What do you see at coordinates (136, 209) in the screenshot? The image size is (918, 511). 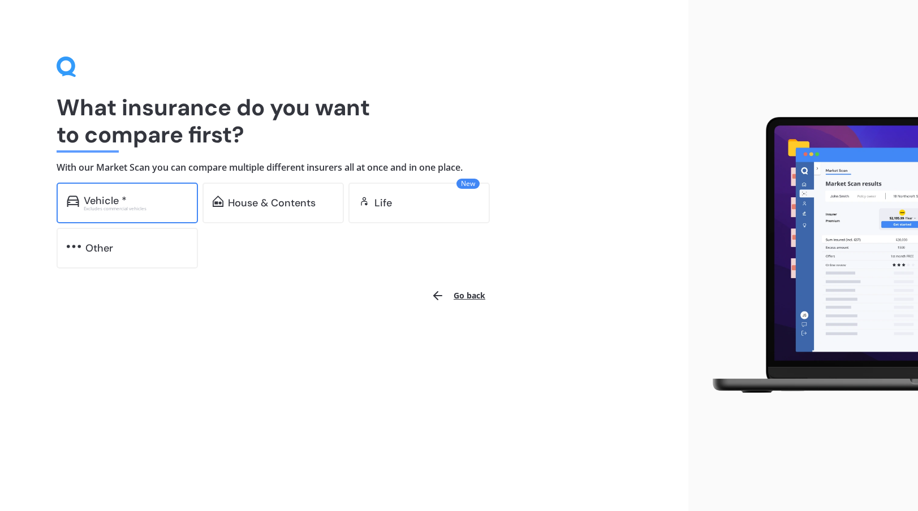 I see `div: Excludes commercial vehicles` at bounding box center [136, 209].